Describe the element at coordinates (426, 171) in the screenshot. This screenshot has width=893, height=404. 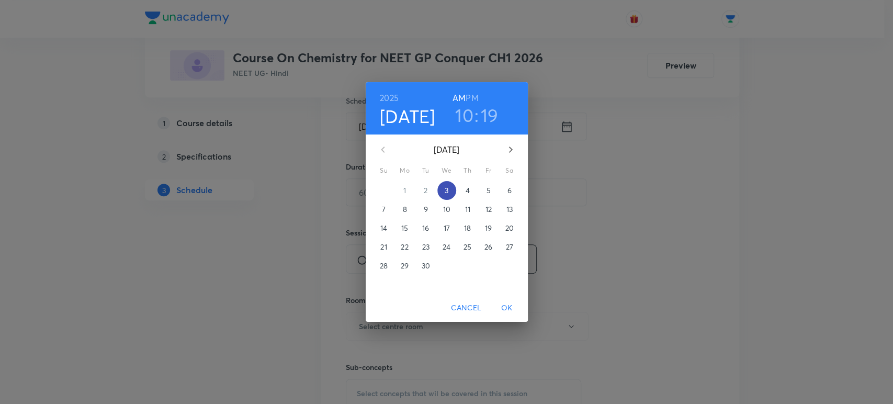
I see `span: Tu` at that location.